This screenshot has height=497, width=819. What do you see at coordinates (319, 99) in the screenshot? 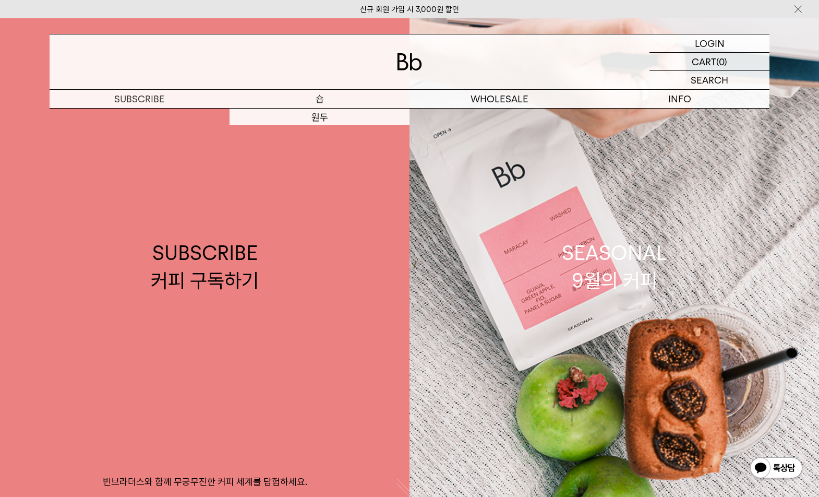
I see `a: 숍` at bounding box center [319, 99].